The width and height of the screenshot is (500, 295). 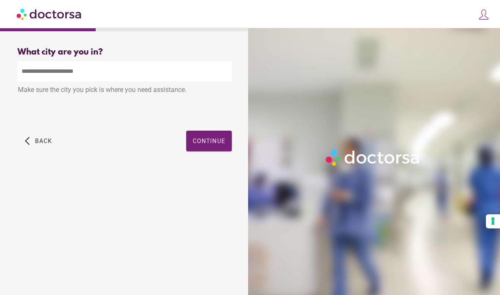 I want to click on span: Back, so click(x=43, y=141).